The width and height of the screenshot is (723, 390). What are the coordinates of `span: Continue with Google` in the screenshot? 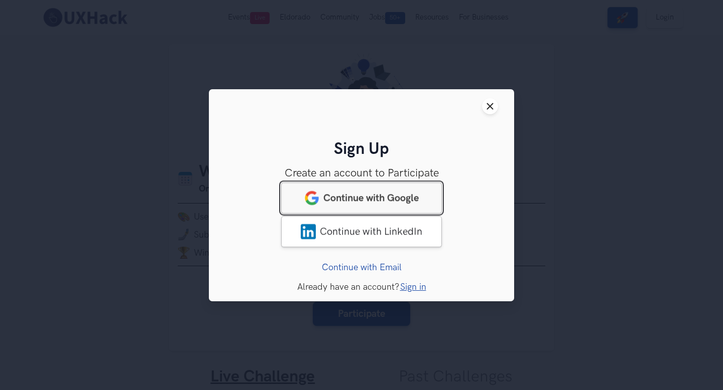 It's located at (371, 198).